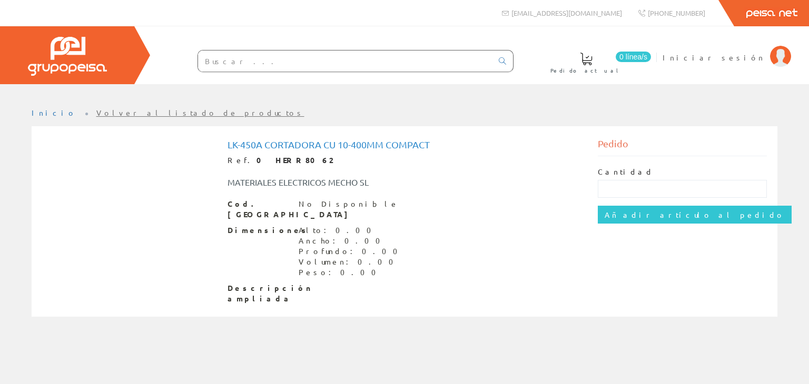 The height and width of the screenshot is (384, 809). What do you see at coordinates (351, 231) in the screenshot?
I see `div: Alto: 0.00` at bounding box center [351, 231].